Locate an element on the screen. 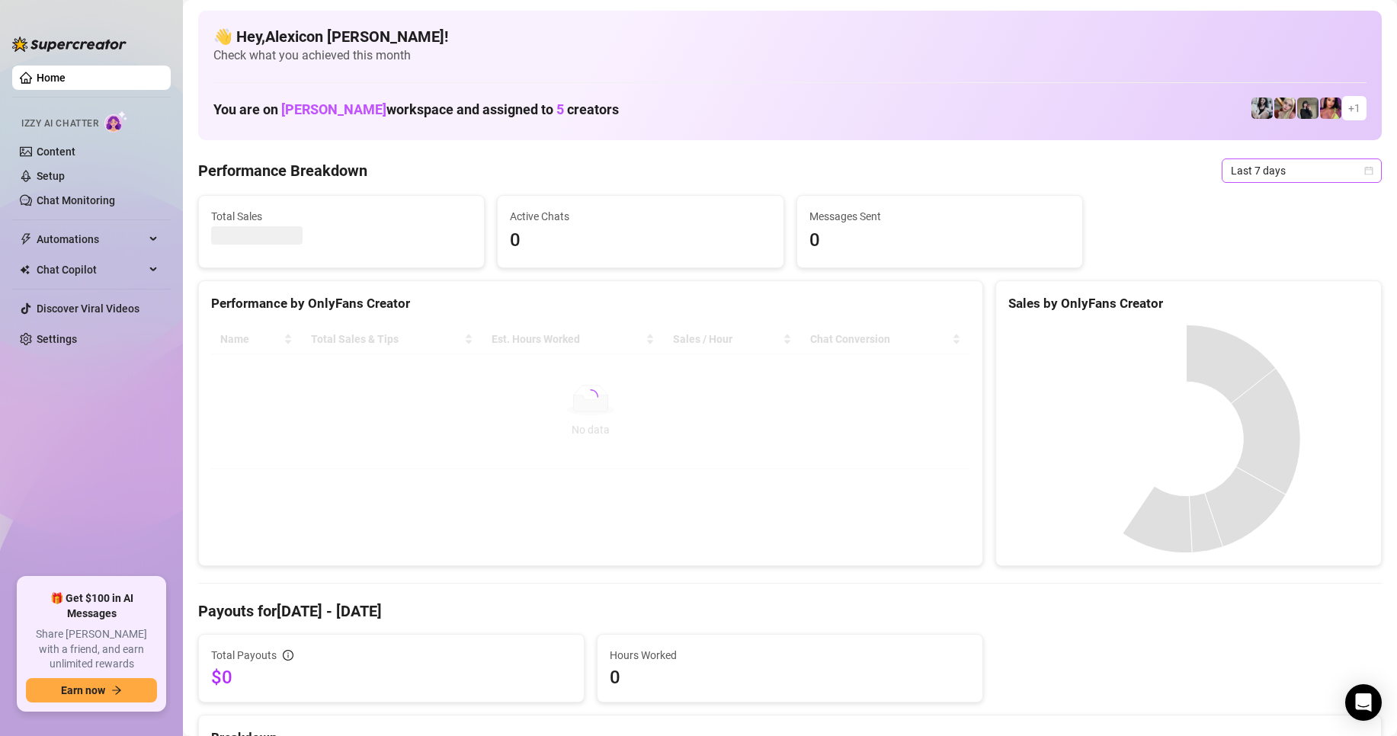  a: Discover Viral Videos is located at coordinates (88, 309).